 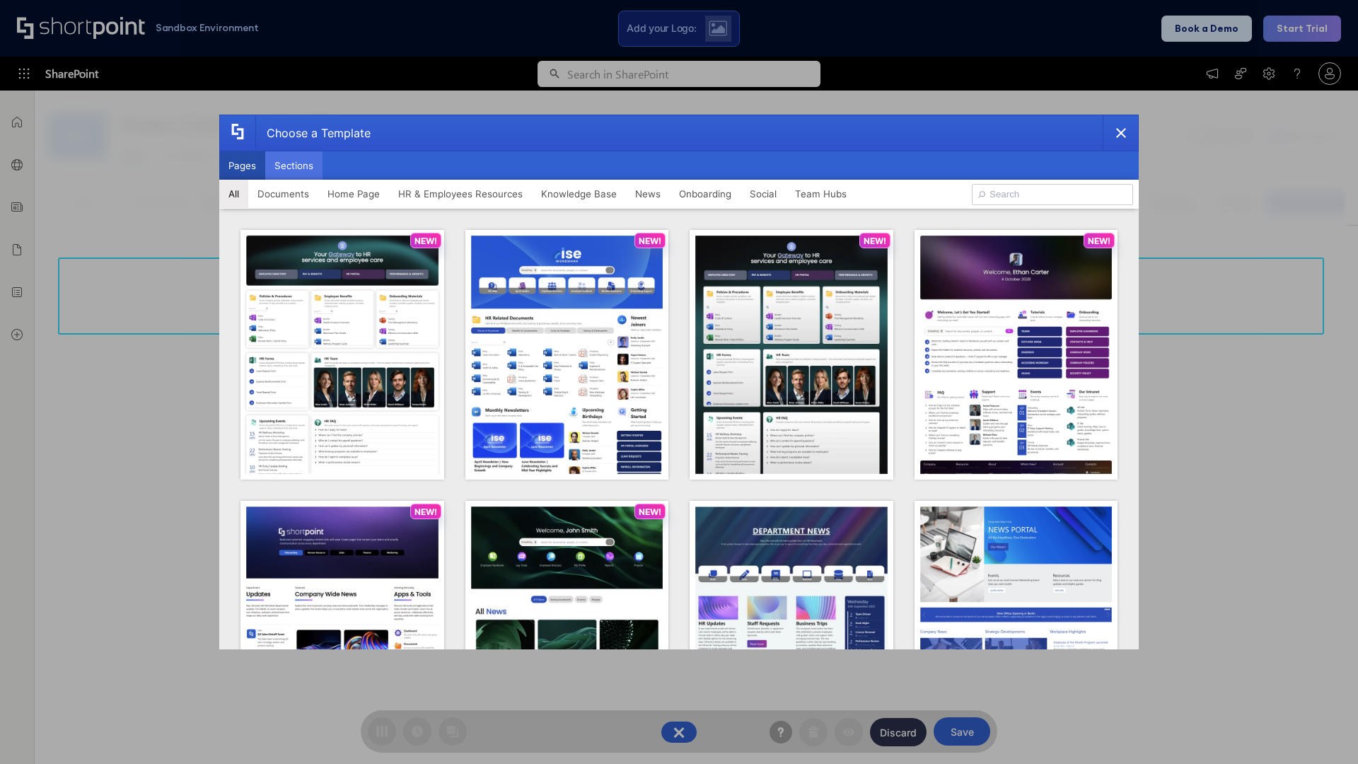 What do you see at coordinates (354, 194) in the screenshot?
I see `button: Home Page` at bounding box center [354, 194].